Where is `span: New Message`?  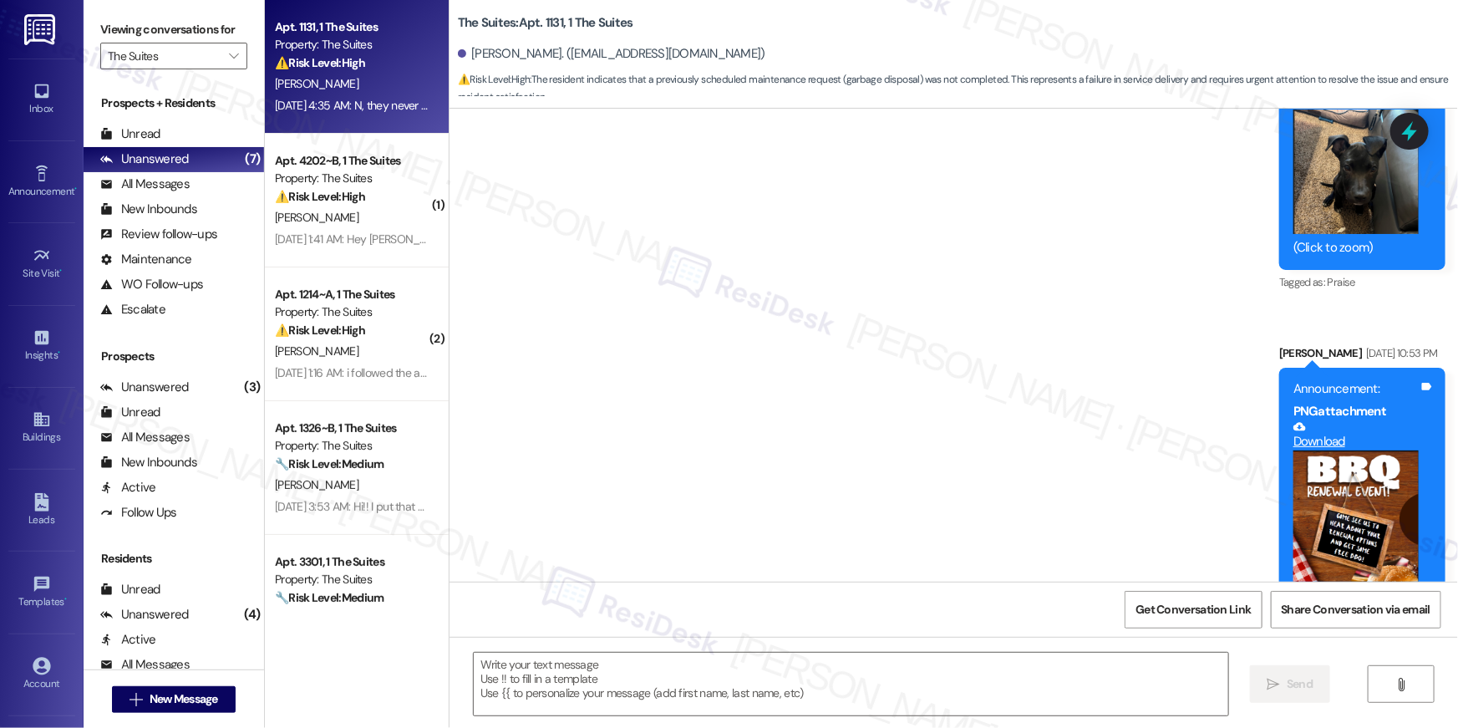 span: New Message is located at coordinates (184, 699).